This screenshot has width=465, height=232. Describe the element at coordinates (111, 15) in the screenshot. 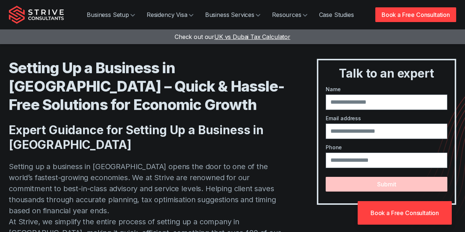

I see `a: Business Setup` at that location.